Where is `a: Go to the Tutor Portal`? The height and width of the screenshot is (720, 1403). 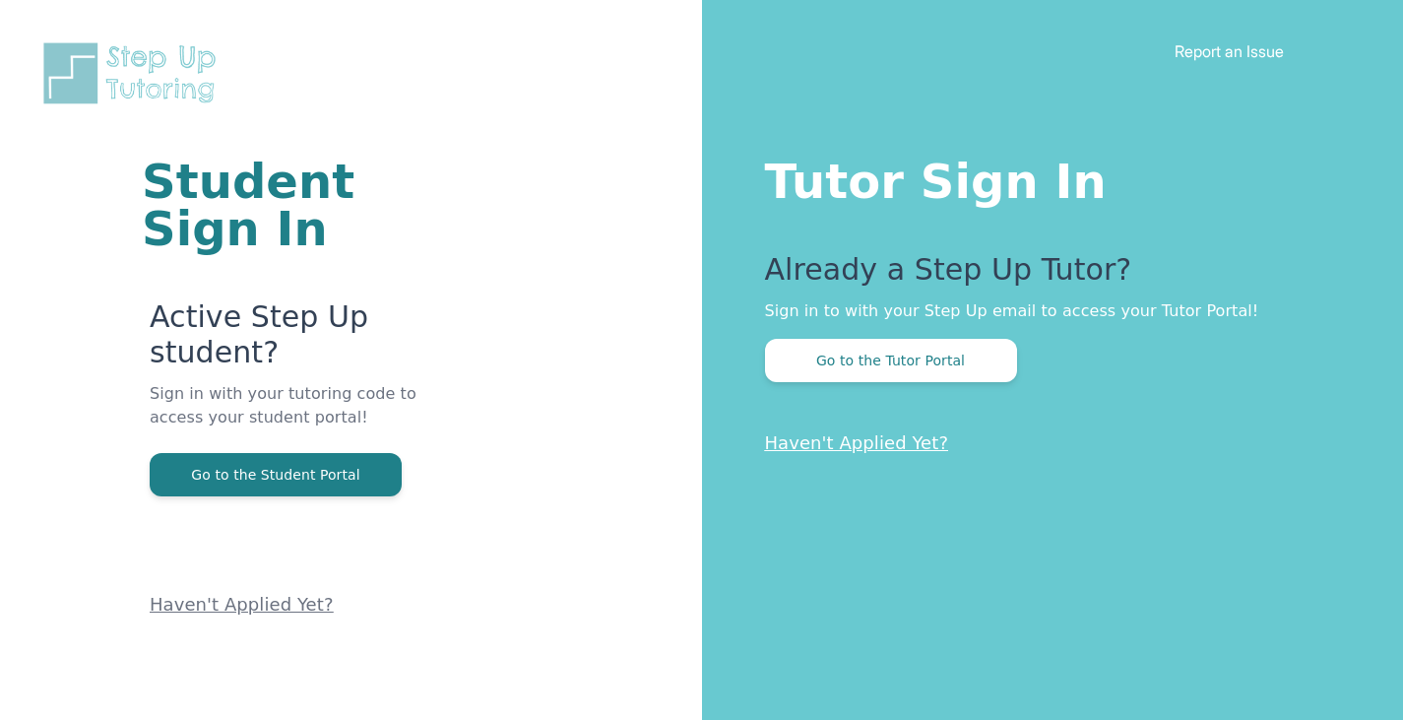 a: Go to the Tutor Portal is located at coordinates (891, 359).